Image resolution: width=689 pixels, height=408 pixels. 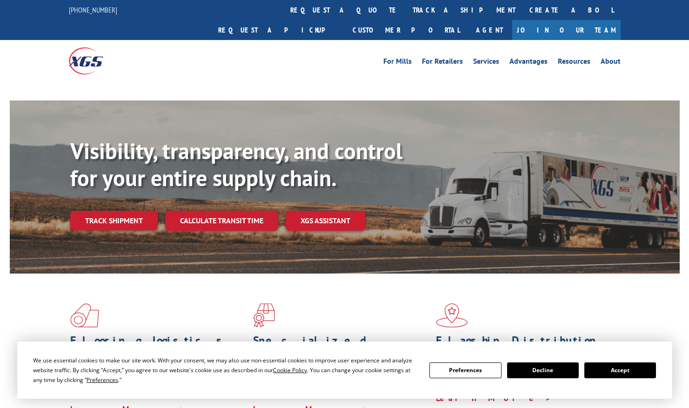 What do you see at coordinates (543, 371) in the screenshot?
I see `button: Decline` at bounding box center [543, 371].